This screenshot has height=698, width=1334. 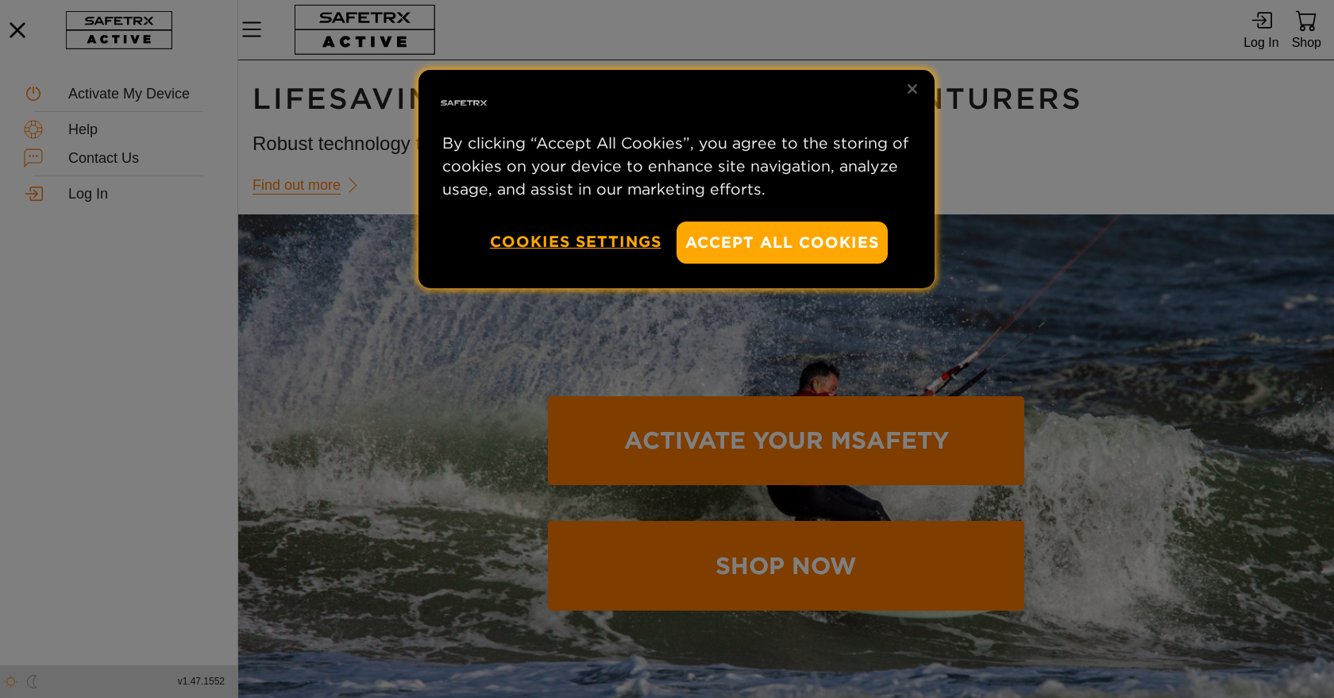 What do you see at coordinates (677, 179) in the screenshot?
I see `div: Privacy` at bounding box center [677, 179].